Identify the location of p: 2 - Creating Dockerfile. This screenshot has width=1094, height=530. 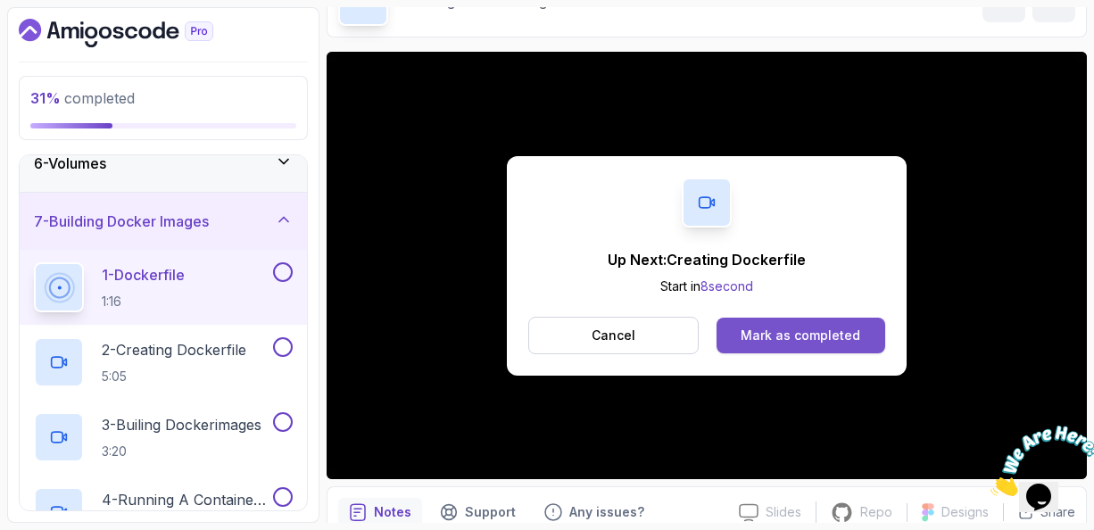
(174, 350).